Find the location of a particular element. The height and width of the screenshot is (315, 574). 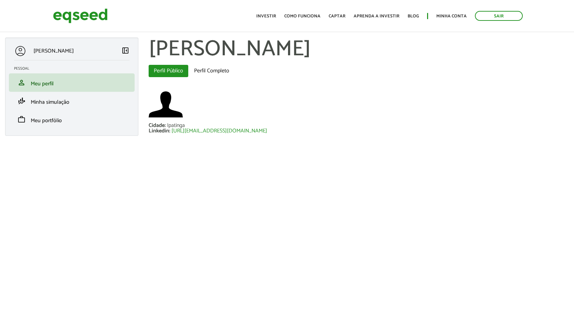

a: Minha conta is located at coordinates (451, 16).